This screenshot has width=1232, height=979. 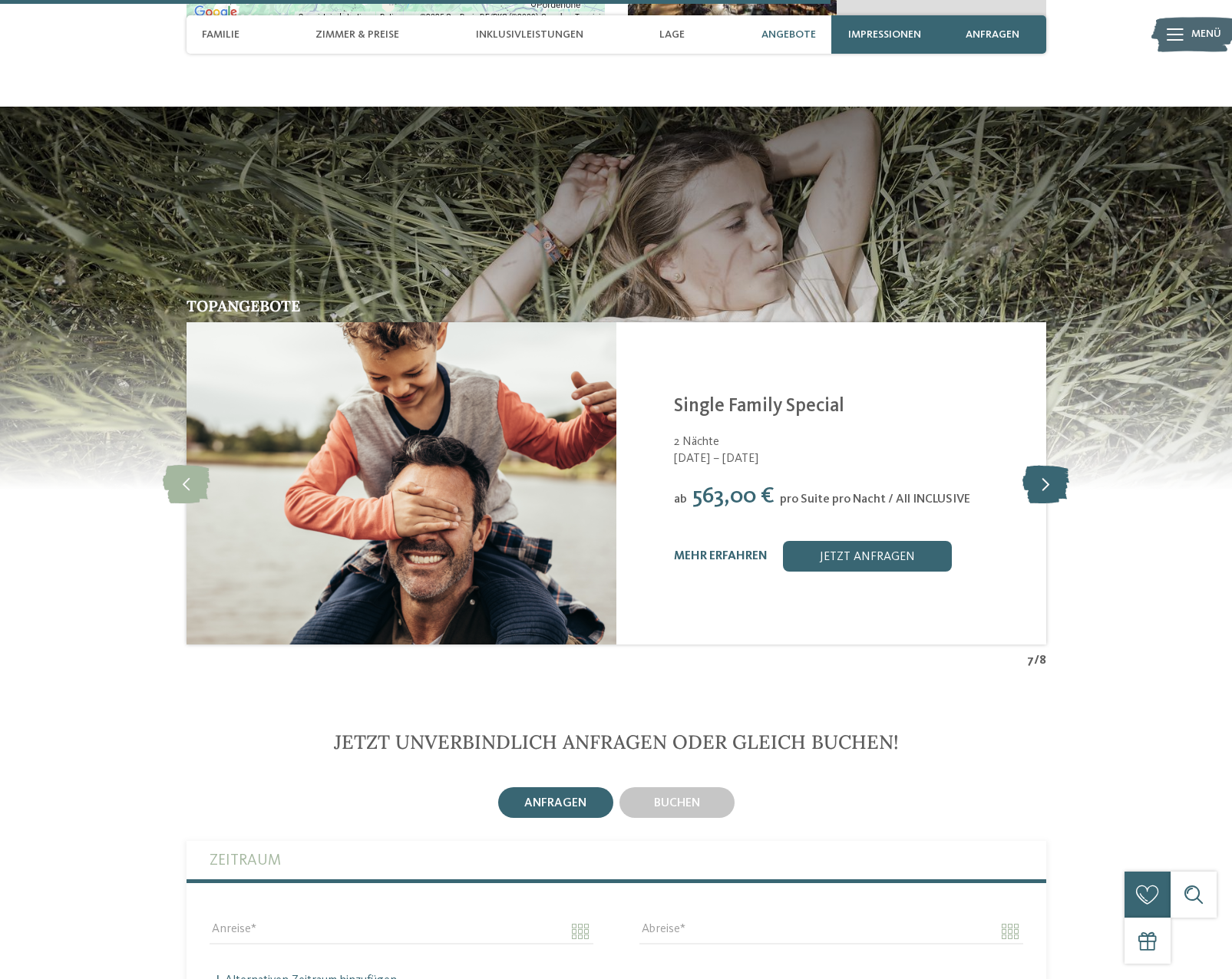 I want to click on span: 563,00 €, so click(x=733, y=497).